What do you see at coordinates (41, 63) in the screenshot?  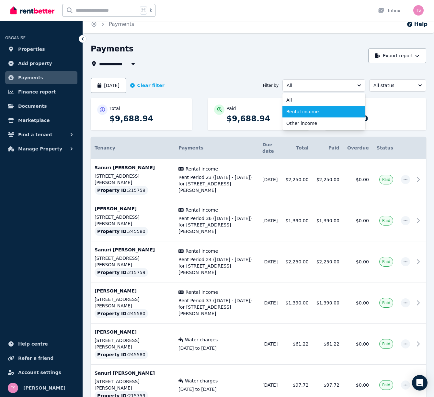 I see `a: Add property` at bounding box center [41, 63].